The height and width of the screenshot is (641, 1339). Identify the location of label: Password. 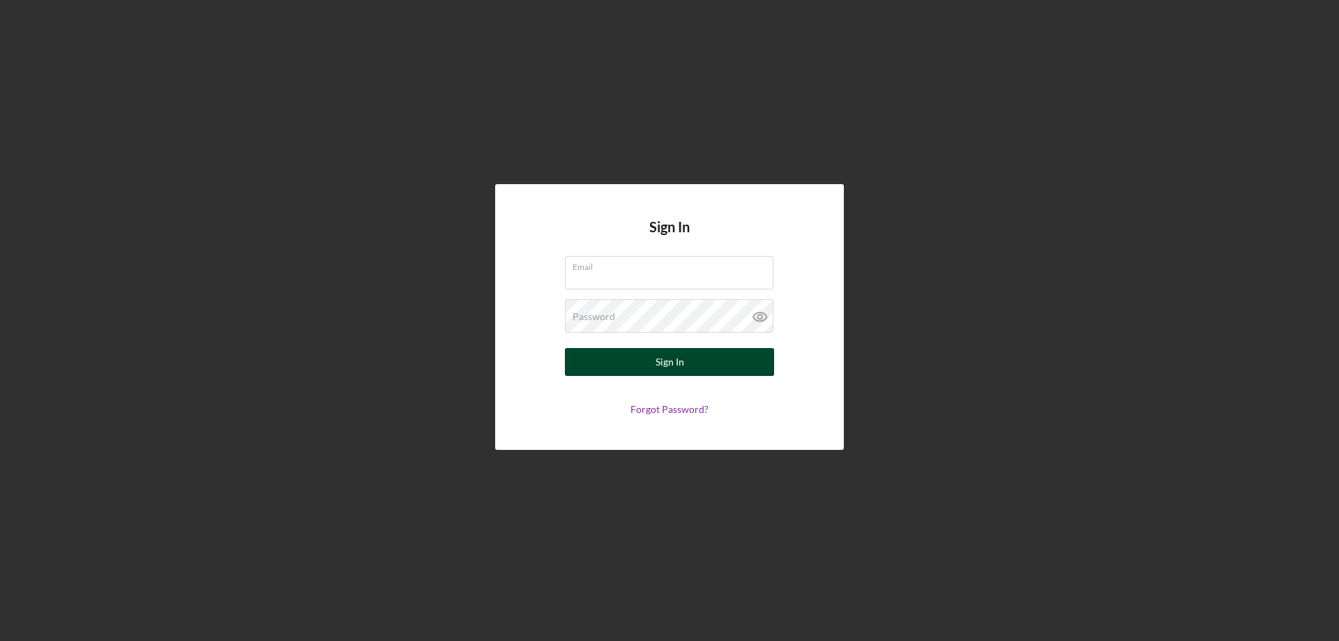
(593, 317).